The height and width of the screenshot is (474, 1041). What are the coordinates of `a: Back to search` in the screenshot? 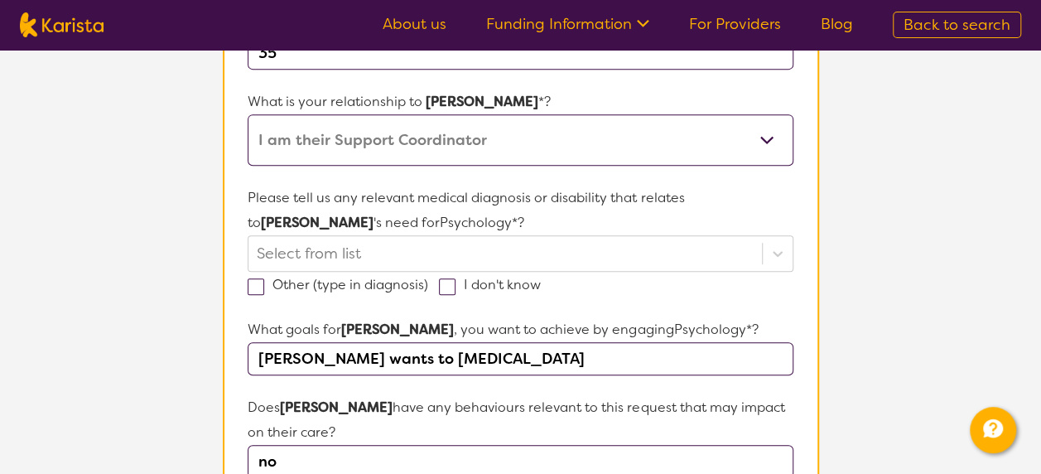 It's located at (956, 25).